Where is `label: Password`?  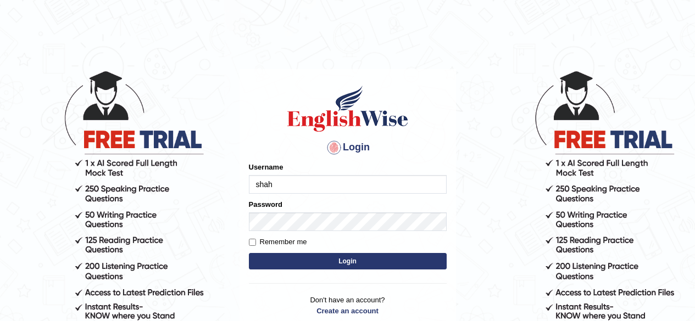 label: Password is located at coordinates (265, 204).